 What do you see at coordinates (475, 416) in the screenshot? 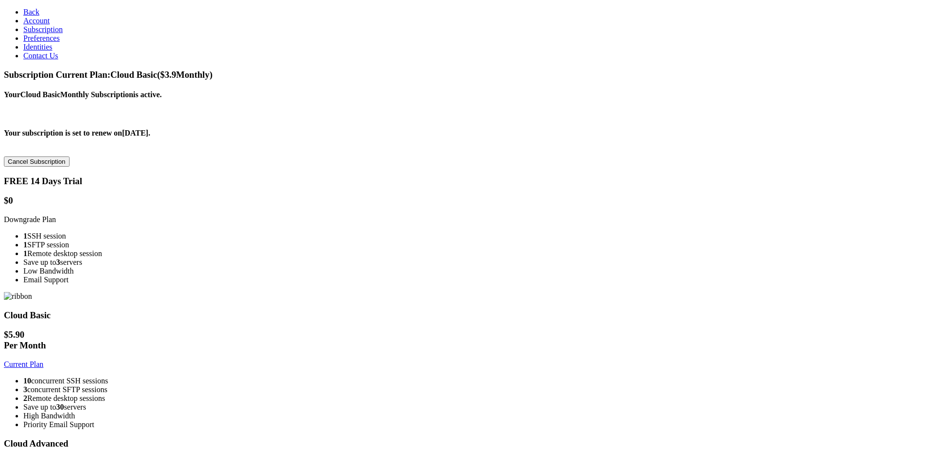
I see `li: High Bandwidth` at bounding box center [475, 416].